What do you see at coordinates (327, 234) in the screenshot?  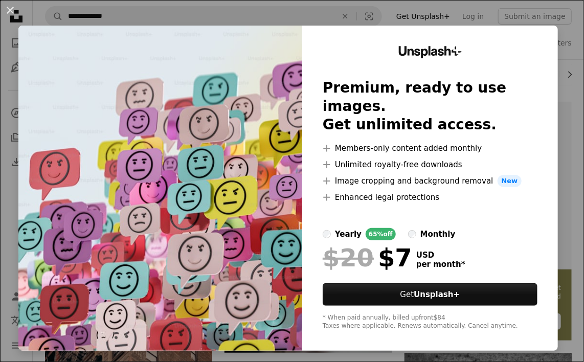 I see `input: yearly65%off` at bounding box center [327, 234].